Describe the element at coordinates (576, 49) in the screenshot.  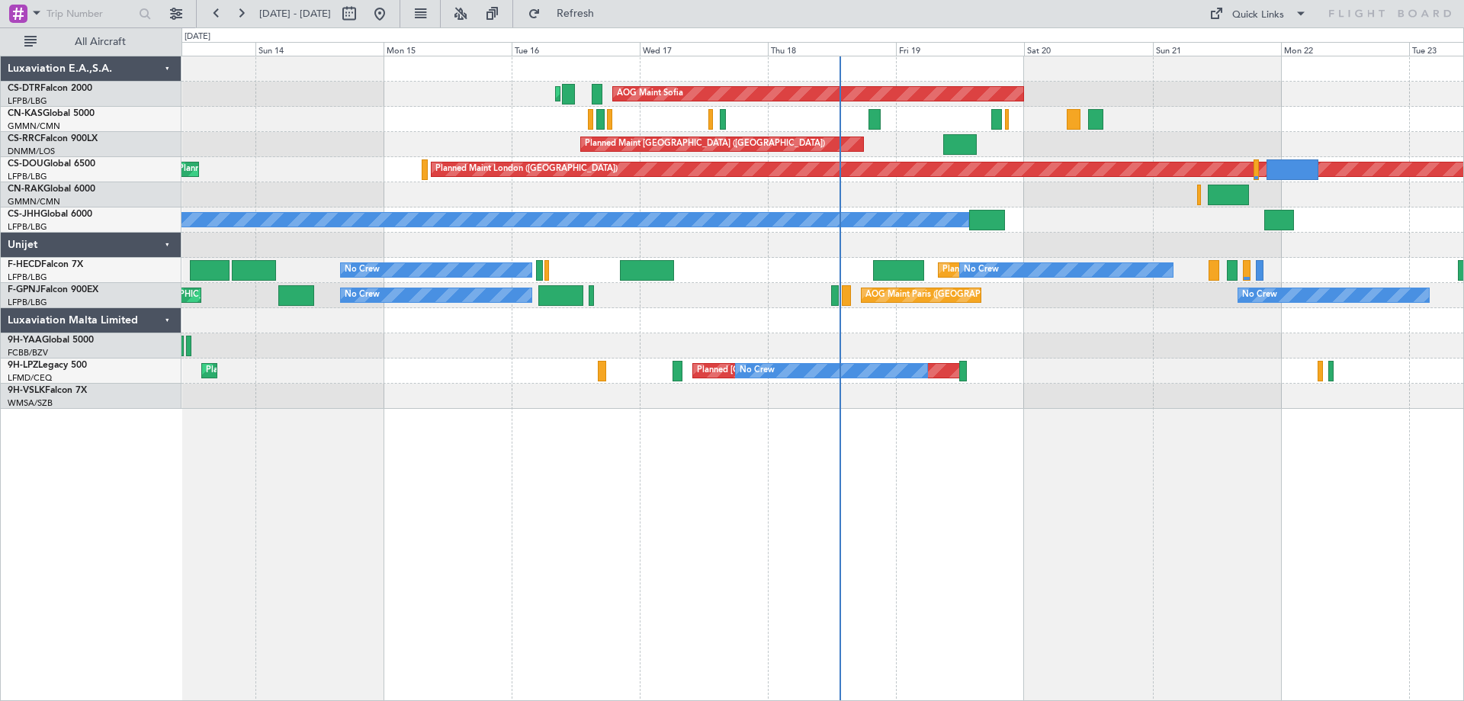
I see `div: Tue 16` at that location.